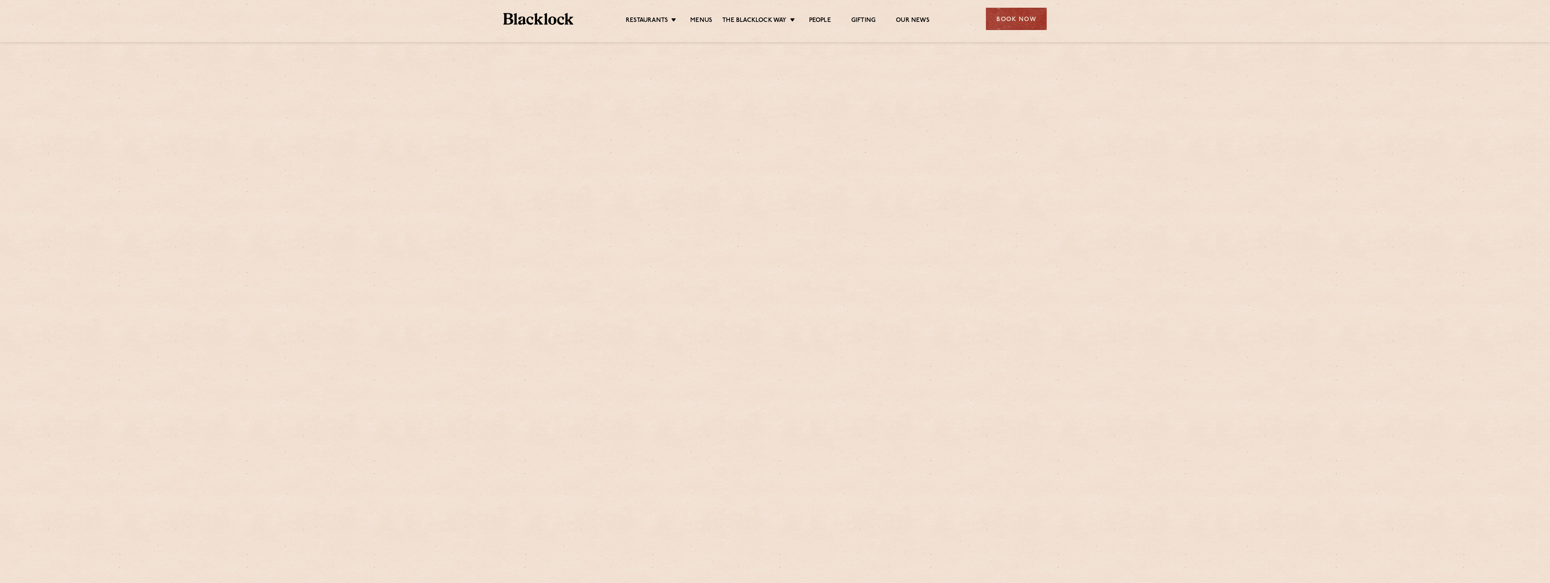 The image size is (1550, 583). Describe the element at coordinates (701, 21) in the screenshot. I see `a: Menus` at that location.